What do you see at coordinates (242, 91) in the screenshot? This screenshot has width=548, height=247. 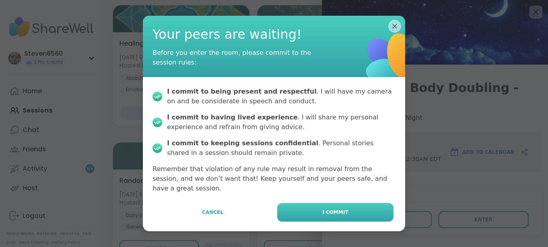 I see `b: I commit to being present and respectful` at bounding box center [242, 91].